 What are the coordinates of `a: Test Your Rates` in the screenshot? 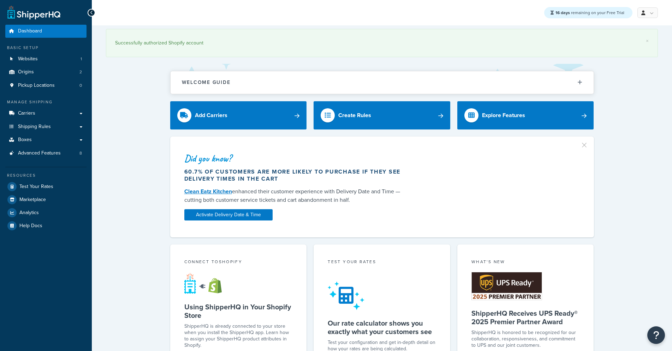 It's located at (46, 187).